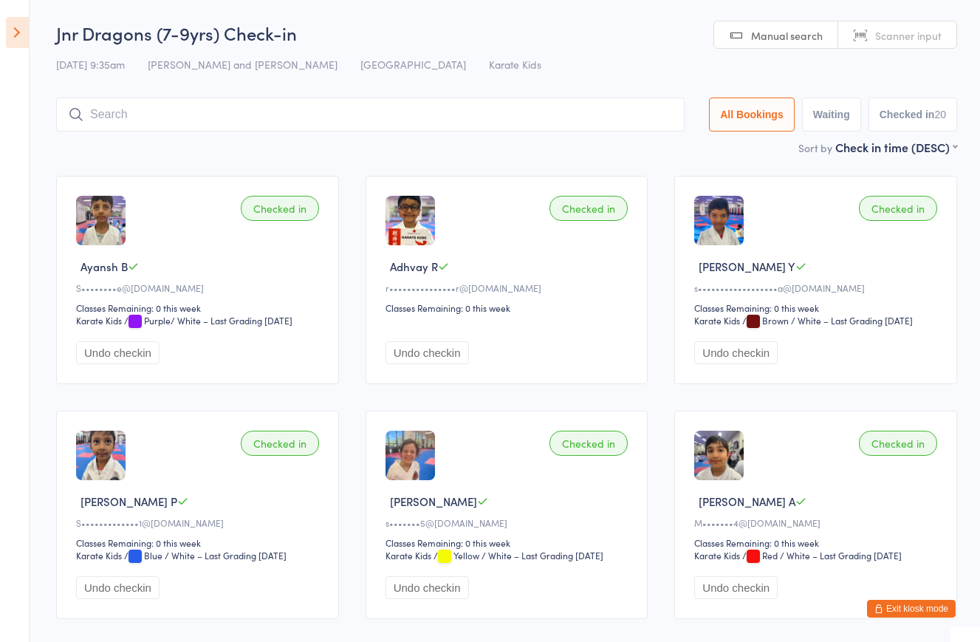  I want to click on span: Scanner input, so click(909, 35).